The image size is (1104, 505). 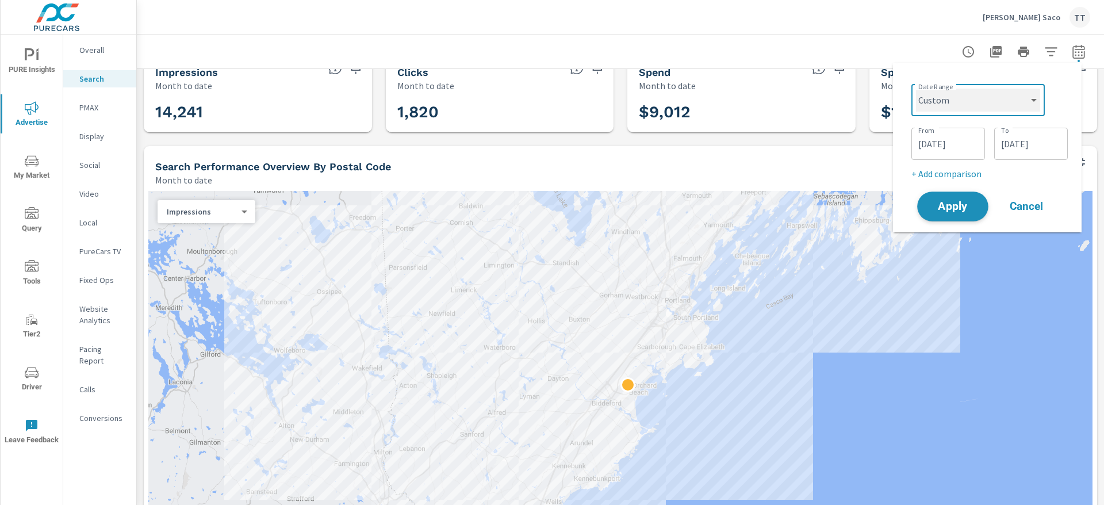 I want to click on span: Driver, so click(x=32, y=380).